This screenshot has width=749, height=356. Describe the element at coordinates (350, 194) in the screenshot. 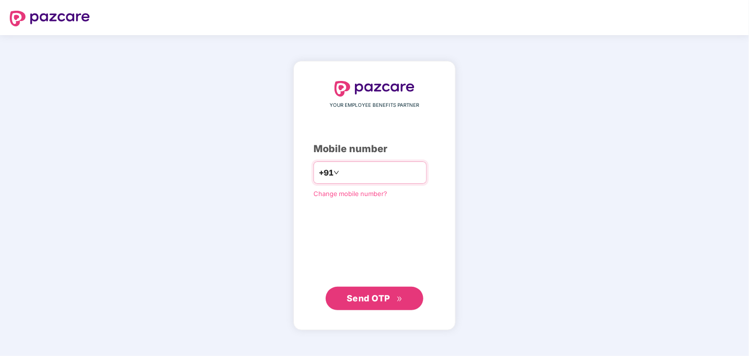

I see `a: Change mobile number?` at that location.